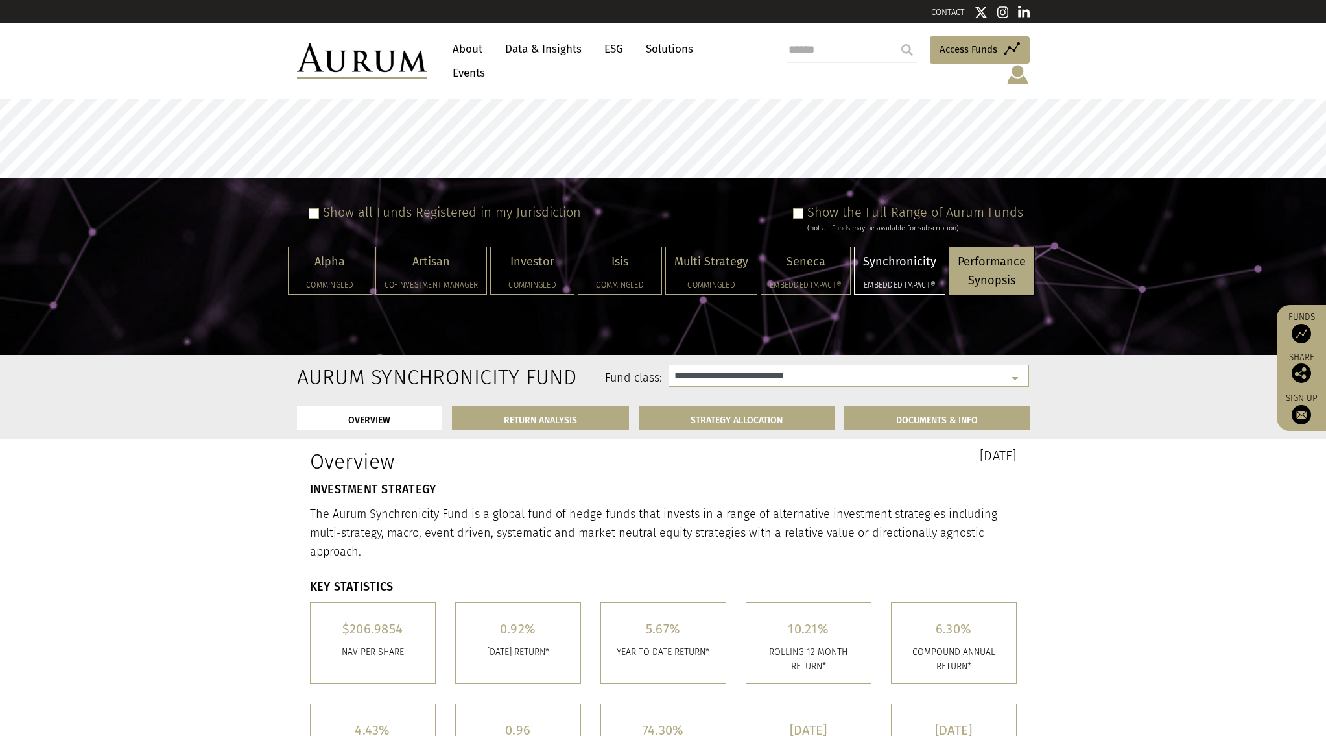 This screenshot has height=736, width=1326. I want to click on p: Artisan, so click(431, 261).